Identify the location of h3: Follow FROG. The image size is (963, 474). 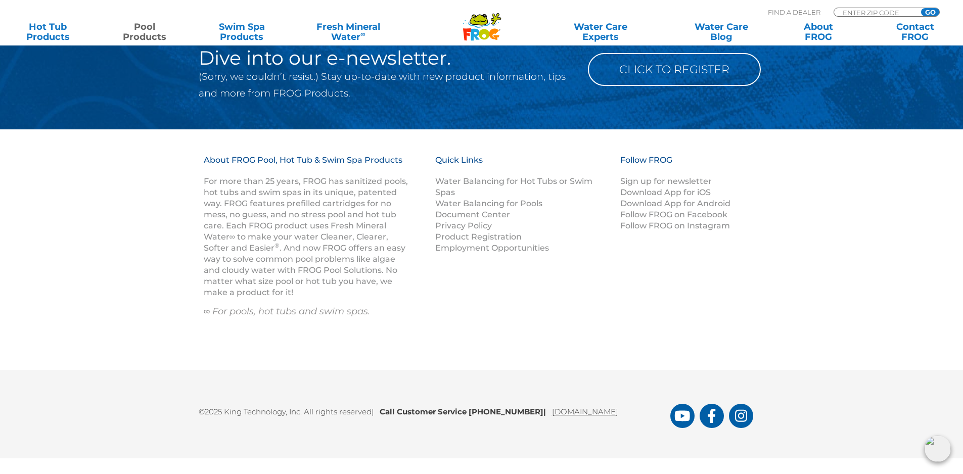
(683, 165).